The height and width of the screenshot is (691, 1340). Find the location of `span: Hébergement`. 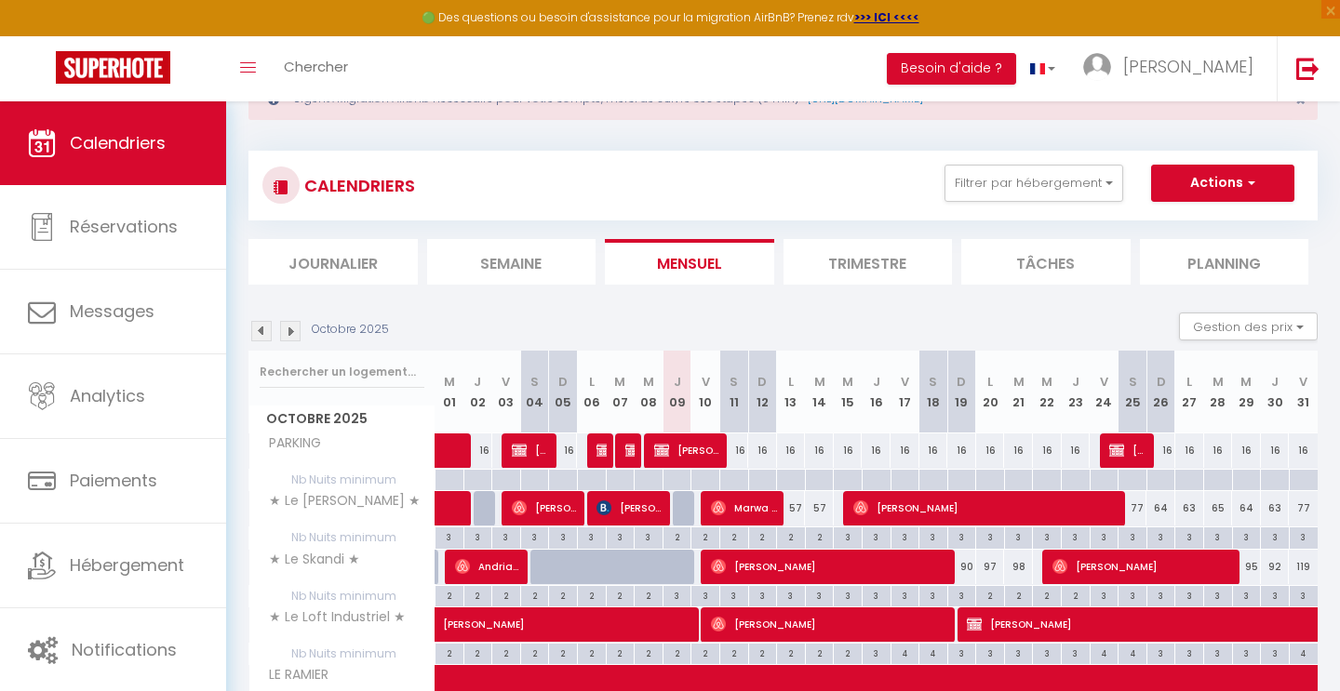

span: Hébergement is located at coordinates (127, 565).